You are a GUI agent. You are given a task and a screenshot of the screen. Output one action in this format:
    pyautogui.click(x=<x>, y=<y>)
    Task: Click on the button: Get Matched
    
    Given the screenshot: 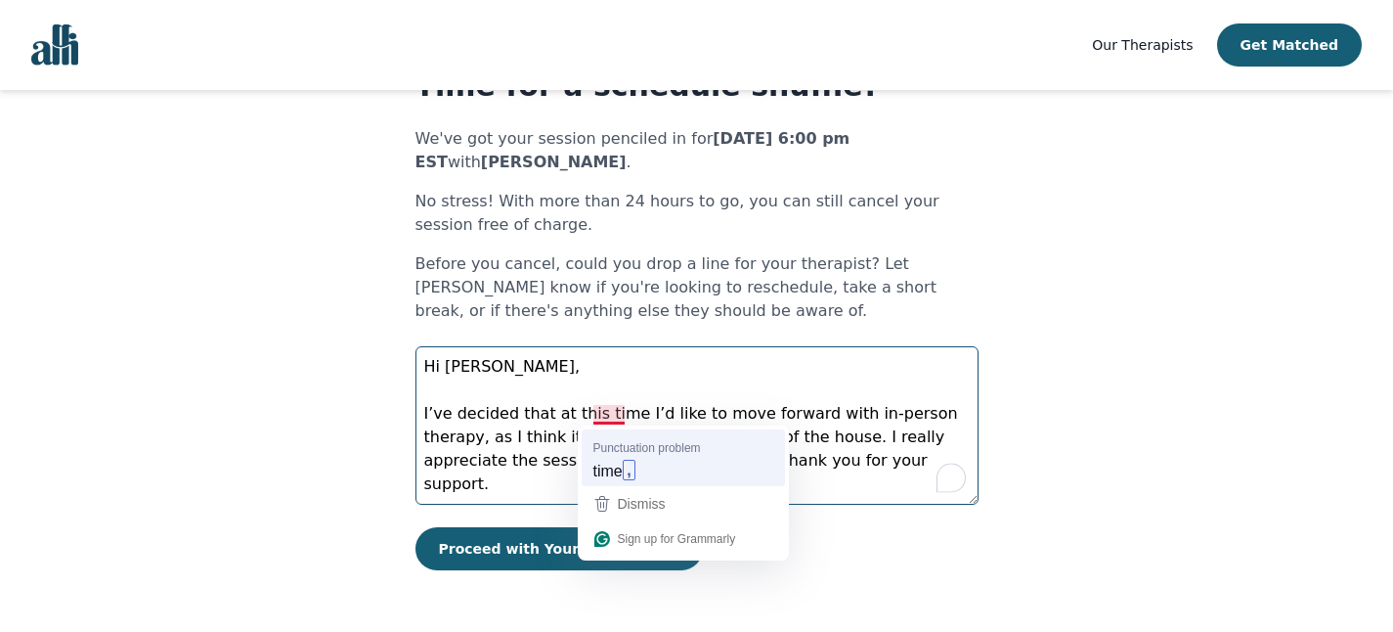 What is the action you would take?
    pyautogui.click(x=1290, y=45)
    